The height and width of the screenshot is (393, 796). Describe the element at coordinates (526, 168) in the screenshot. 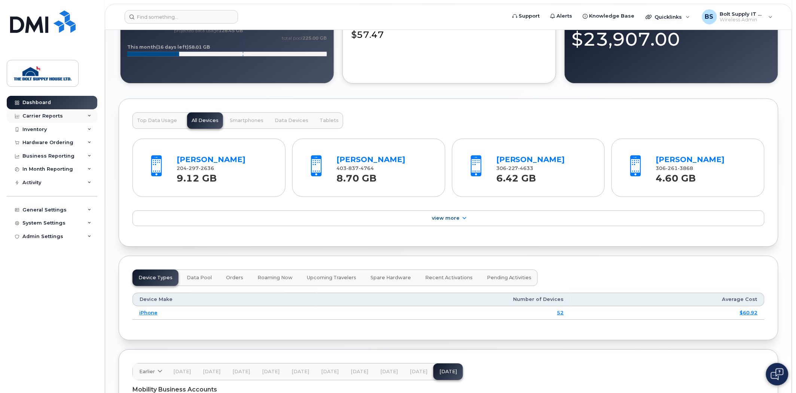

I see `span: 4633` at that location.